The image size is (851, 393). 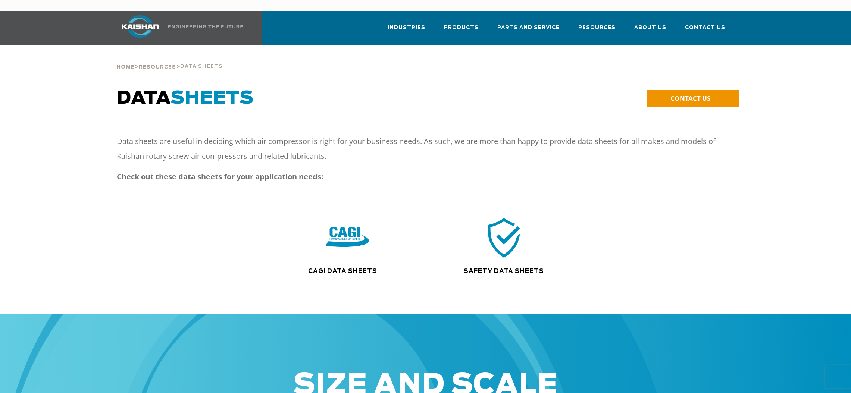 I want to click on a: CONTACT US, so click(x=693, y=99).